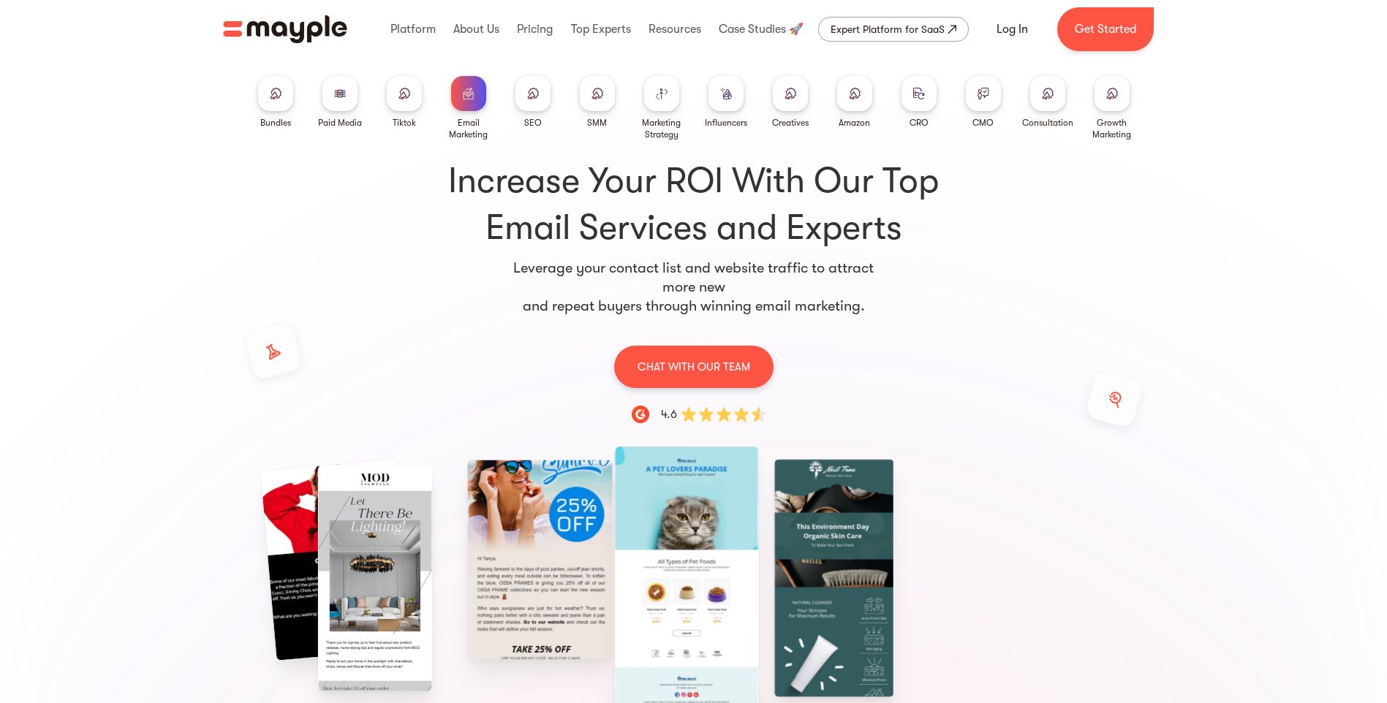 The width and height of the screenshot is (1387, 703). I want to click on a: Bundles, so click(276, 102).